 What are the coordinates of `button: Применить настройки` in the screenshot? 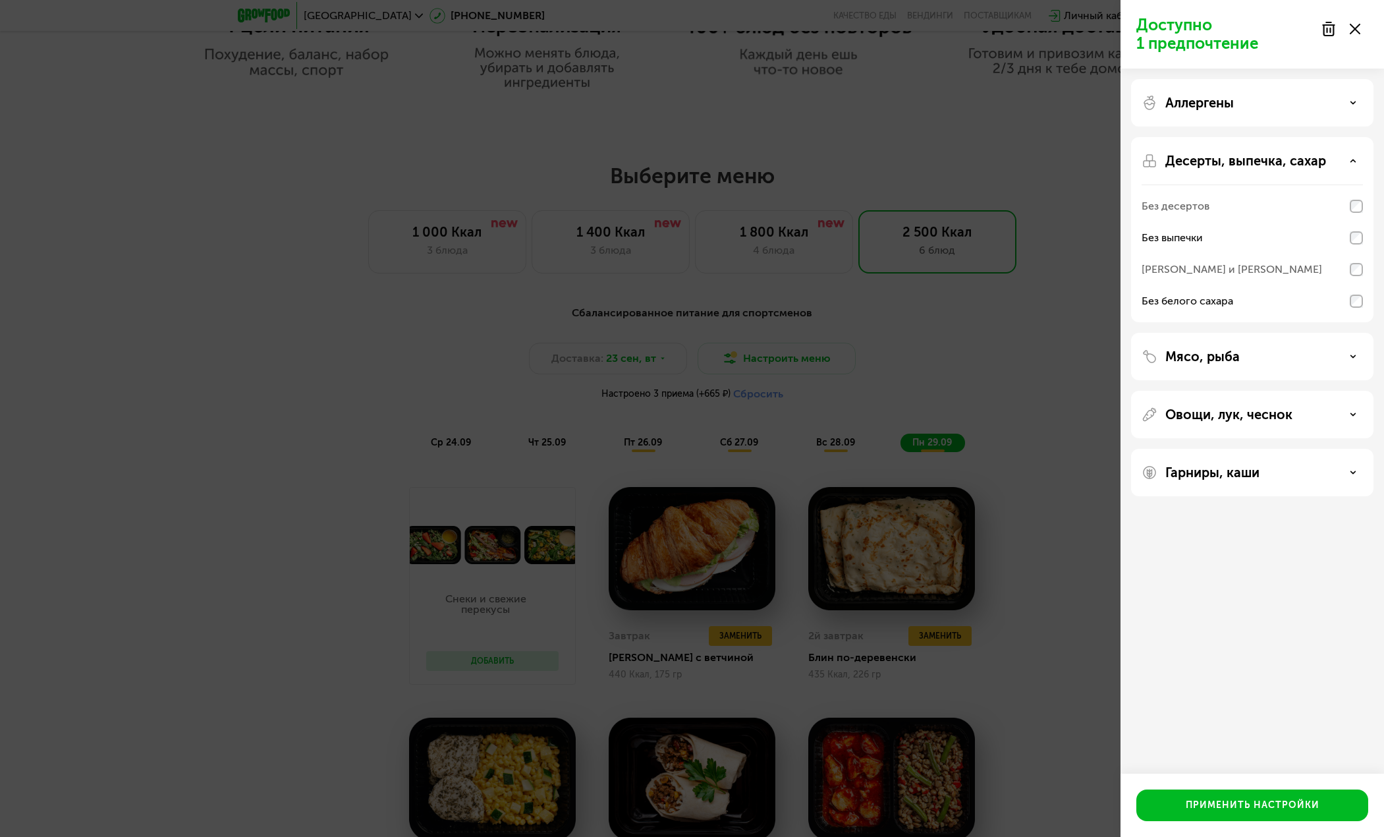 It's located at (1252, 805).